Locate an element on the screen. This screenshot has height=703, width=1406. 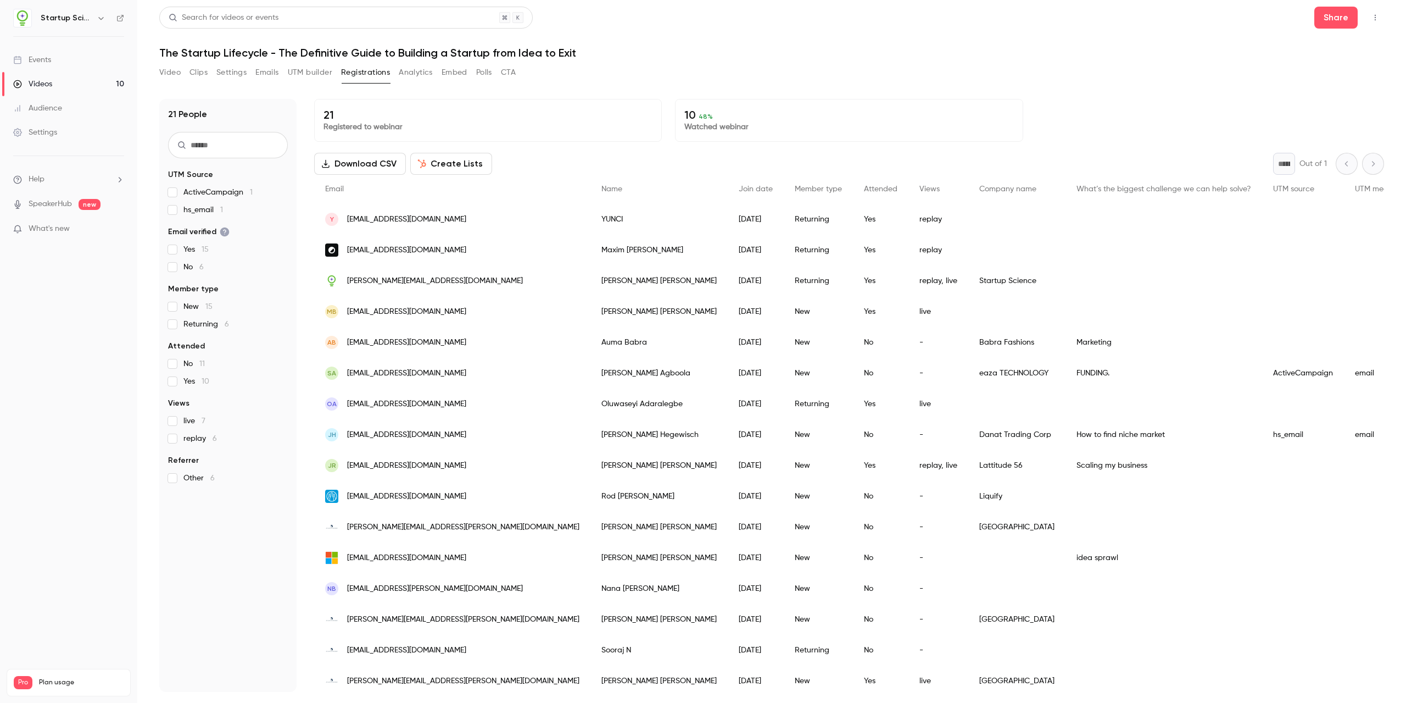
a: SpeakerHub is located at coordinates (50, 204).